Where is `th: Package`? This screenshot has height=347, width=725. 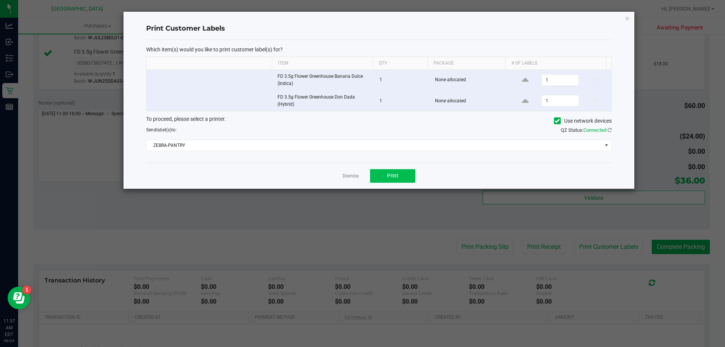 th: Package is located at coordinates (466, 63).